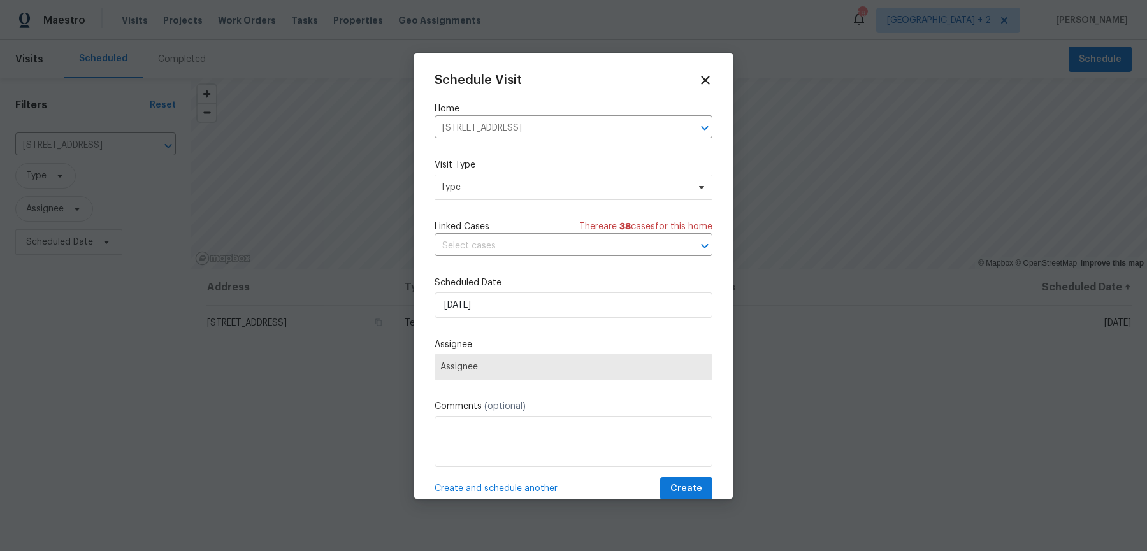 This screenshot has height=551, width=1147. I want to click on span: Create, so click(686, 489).